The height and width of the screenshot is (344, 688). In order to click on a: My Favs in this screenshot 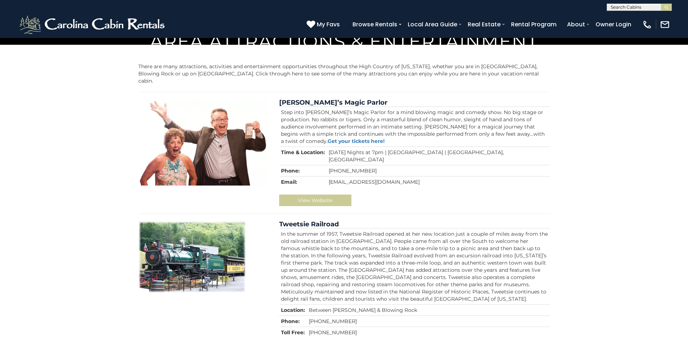, I will do `click(324, 25)`.